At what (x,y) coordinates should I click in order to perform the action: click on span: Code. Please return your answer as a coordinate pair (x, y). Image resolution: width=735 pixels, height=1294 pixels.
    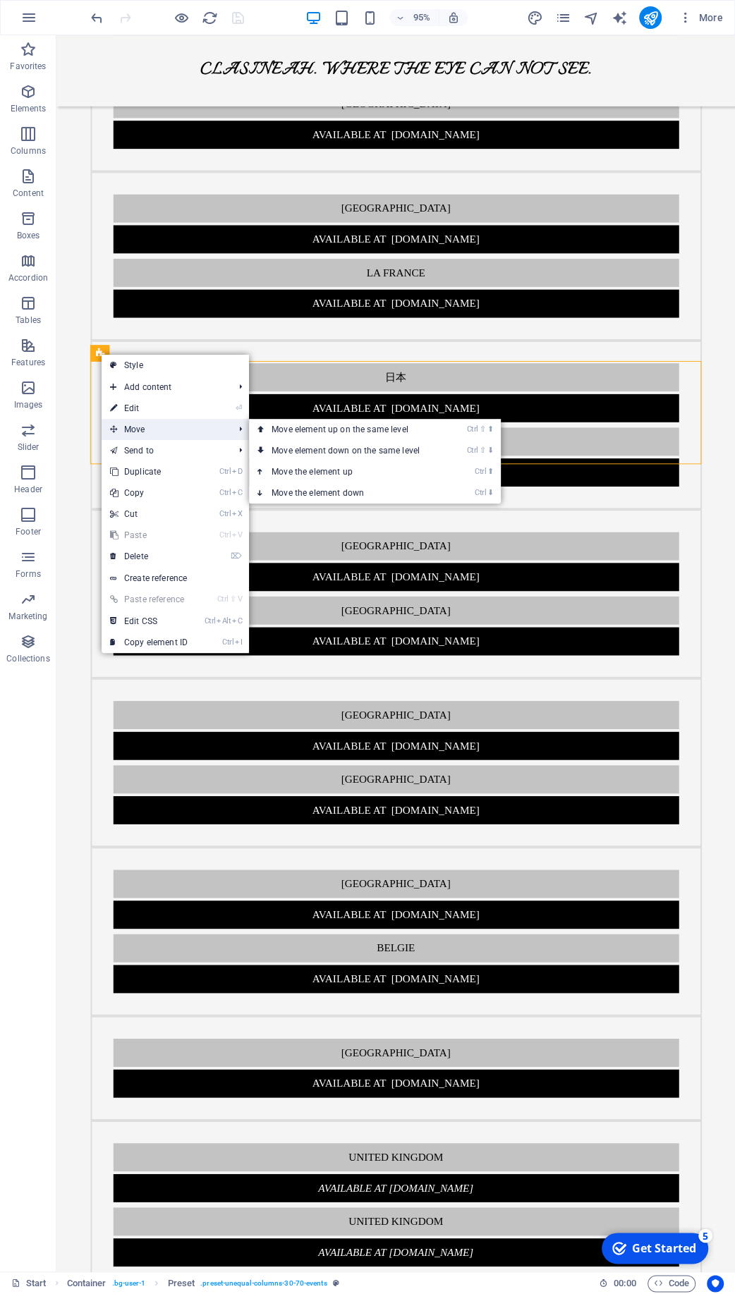
    Looking at the image, I should click on (671, 1283).